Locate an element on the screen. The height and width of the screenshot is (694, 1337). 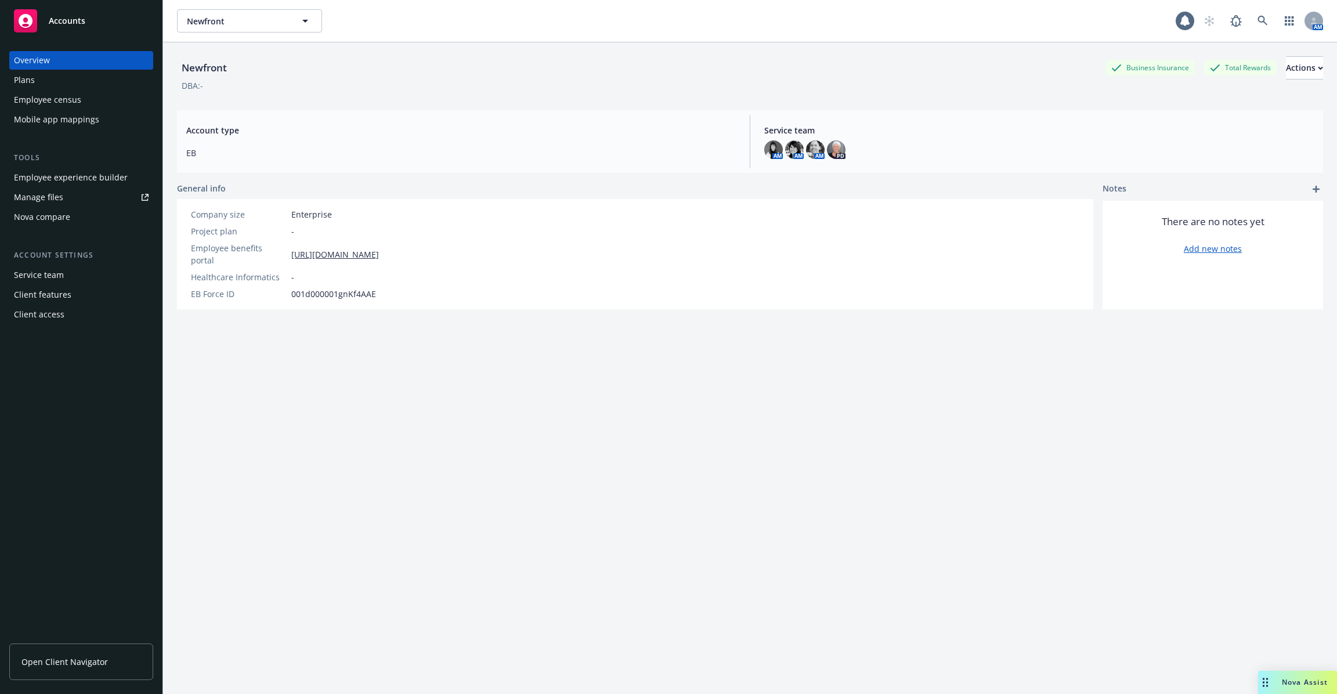
div: Overview is located at coordinates (32, 60).